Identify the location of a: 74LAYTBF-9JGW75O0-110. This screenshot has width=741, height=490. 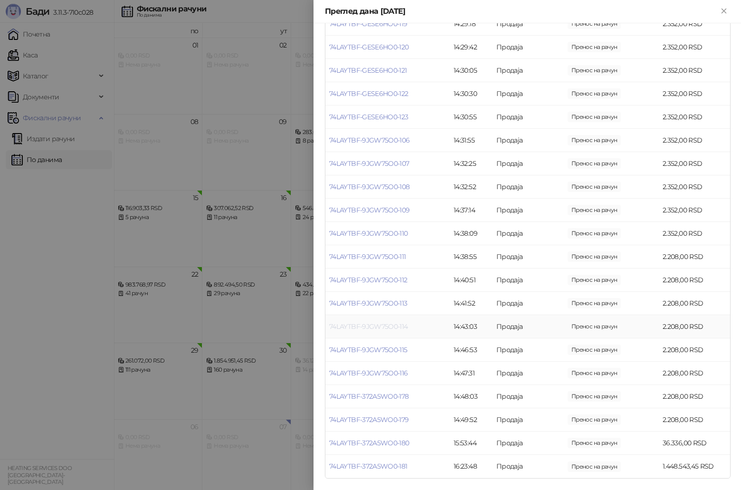
(369, 233).